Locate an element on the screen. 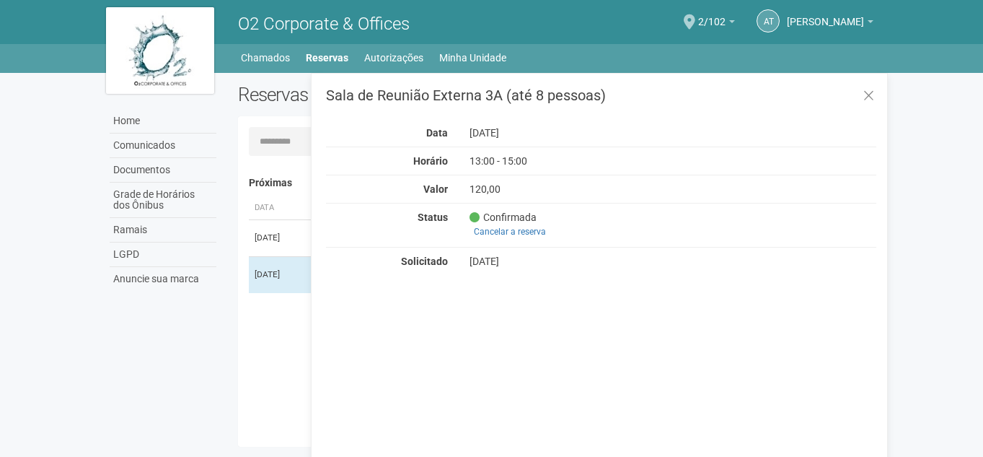 This screenshot has height=457, width=983. a: 2/102 is located at coordinates (716, 24).